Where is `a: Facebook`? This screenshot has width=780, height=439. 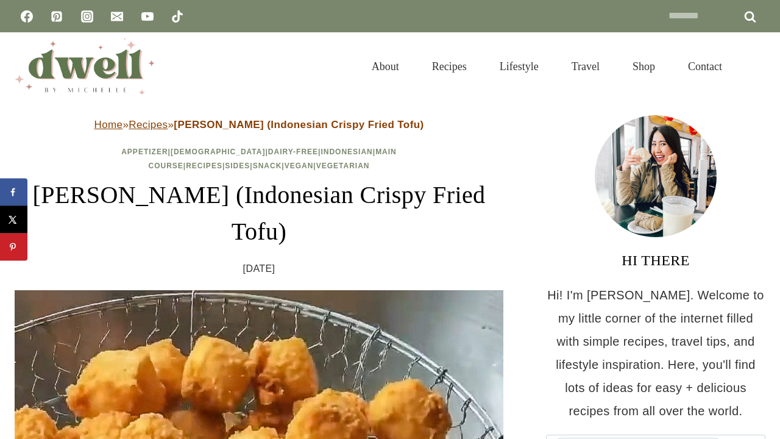 a: Facebook is located at coordinates (27, 16).